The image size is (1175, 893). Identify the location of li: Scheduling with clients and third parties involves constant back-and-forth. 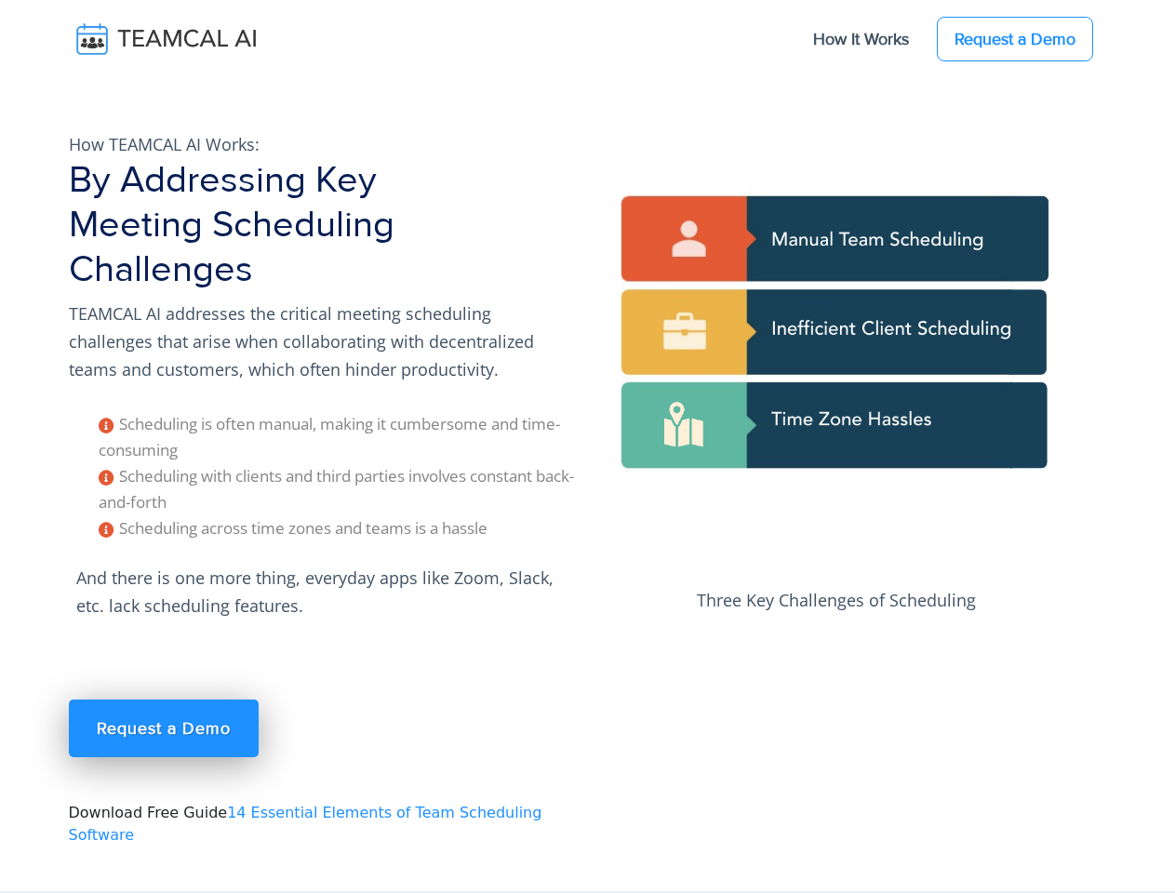
(338, 489).